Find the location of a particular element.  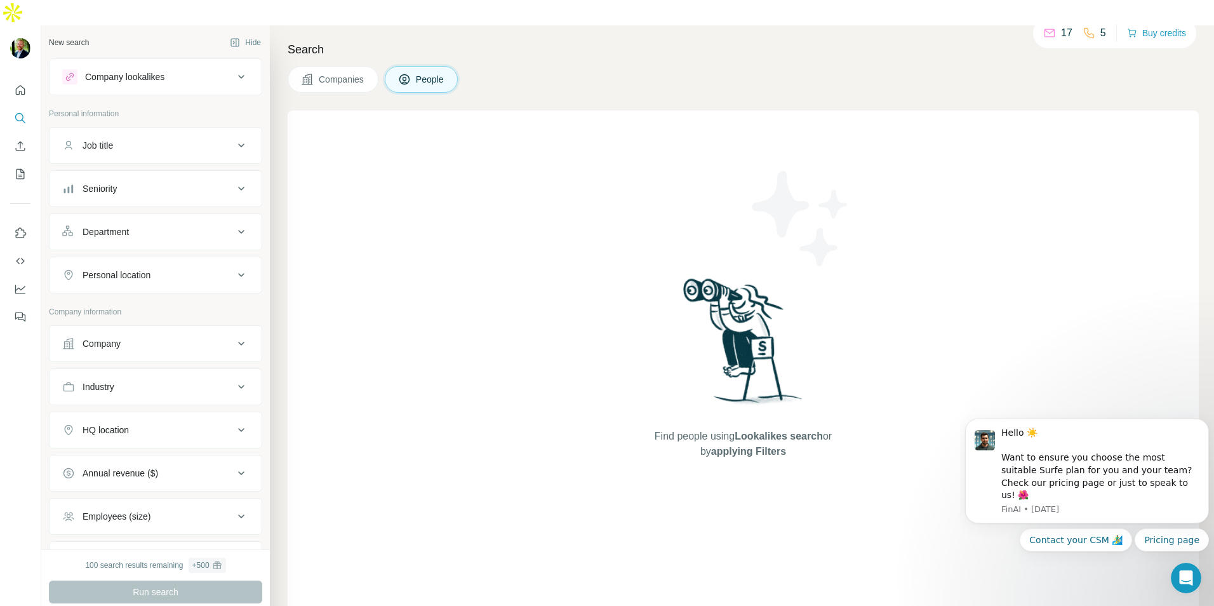

button: HQ location is located at coordinates (156, 430).